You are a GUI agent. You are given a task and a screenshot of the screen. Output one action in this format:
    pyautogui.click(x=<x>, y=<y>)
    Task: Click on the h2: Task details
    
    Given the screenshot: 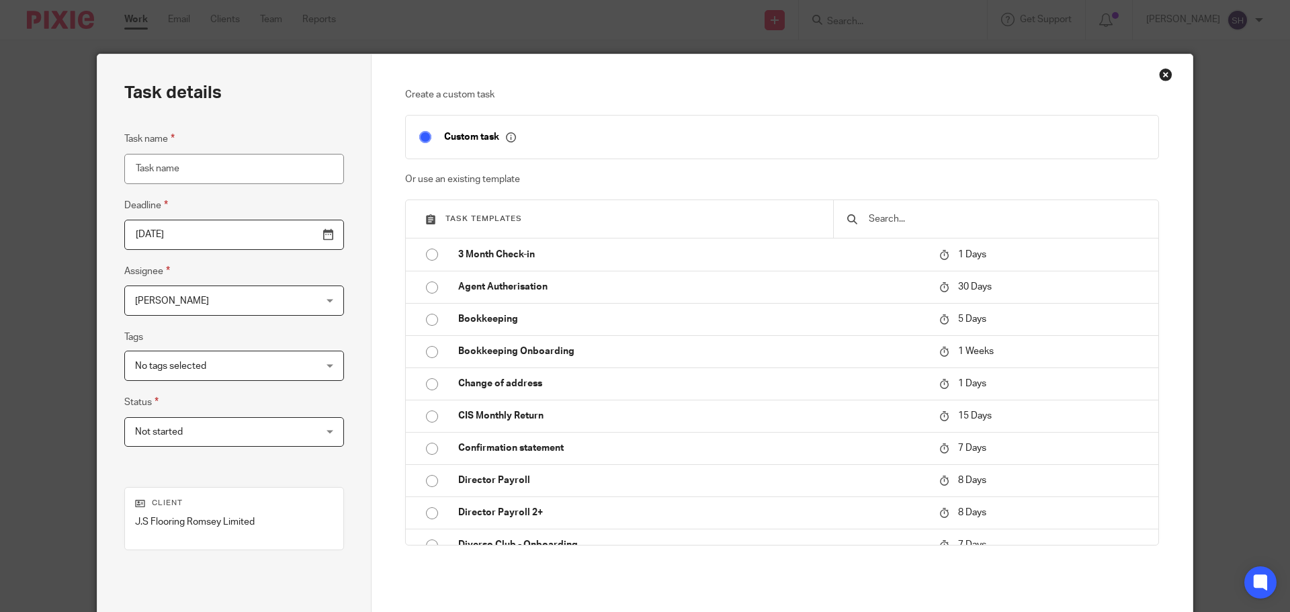 What is the action you would take?
    pyautogui.click(x=173, y=93)
    